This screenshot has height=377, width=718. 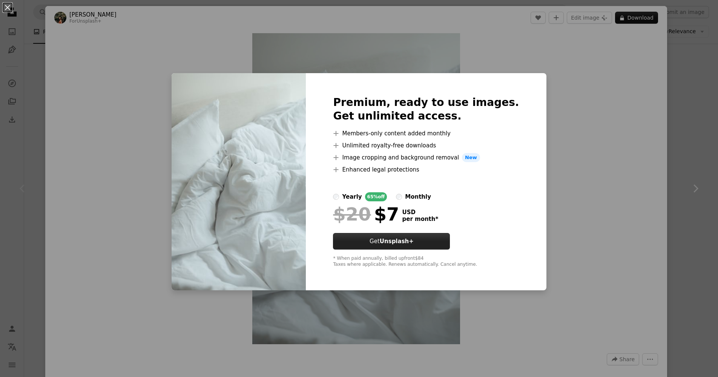 I want to click on input: yearly65%off, so click(x=336, y=197).